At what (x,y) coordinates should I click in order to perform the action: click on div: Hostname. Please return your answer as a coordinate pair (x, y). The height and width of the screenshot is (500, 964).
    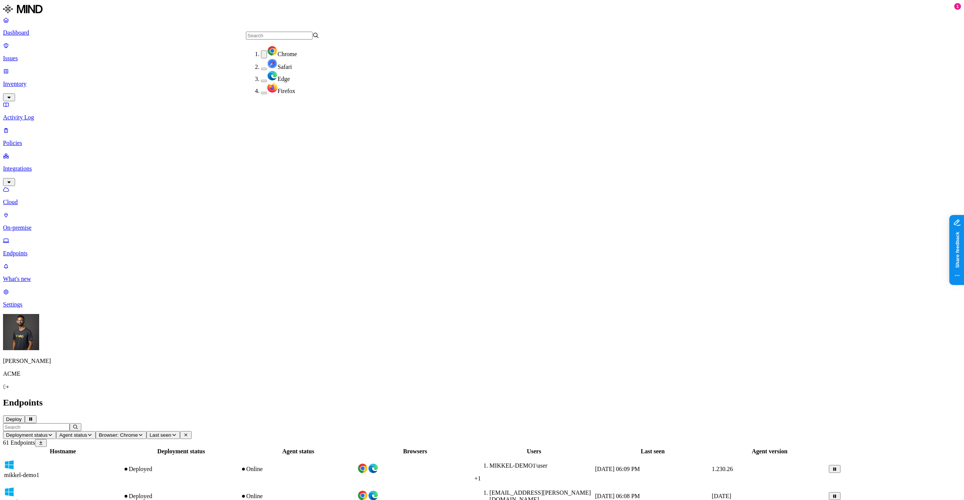
    Looking at the image, I should click on (63, 451).